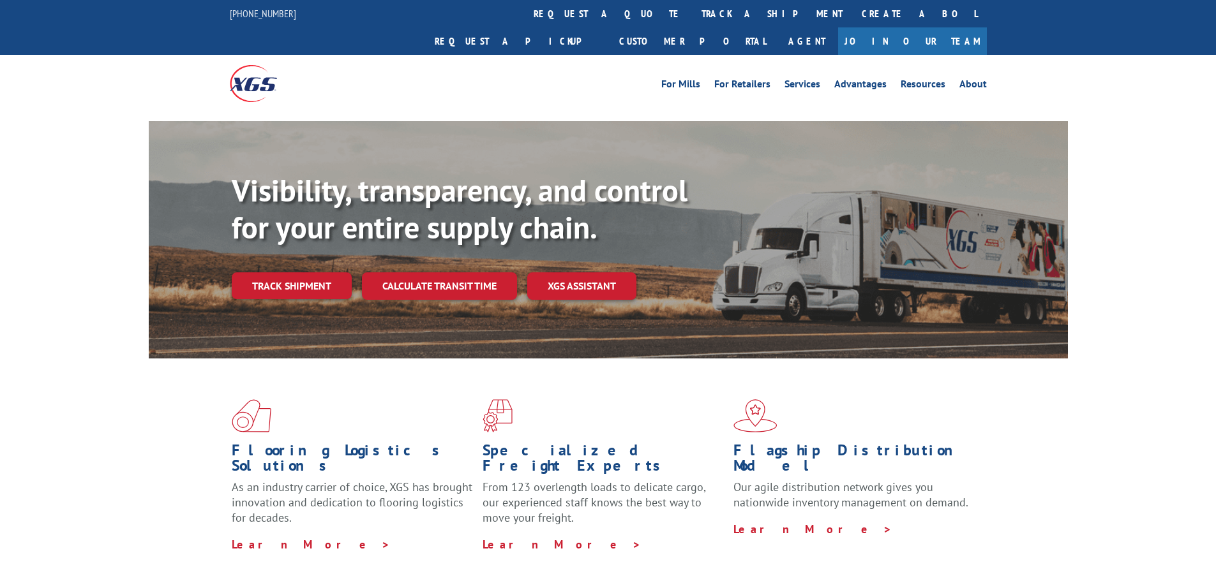 The width and height of the screenshot is (1216, 581). I want to click on a: Calculate transit time, so click(439, 286).